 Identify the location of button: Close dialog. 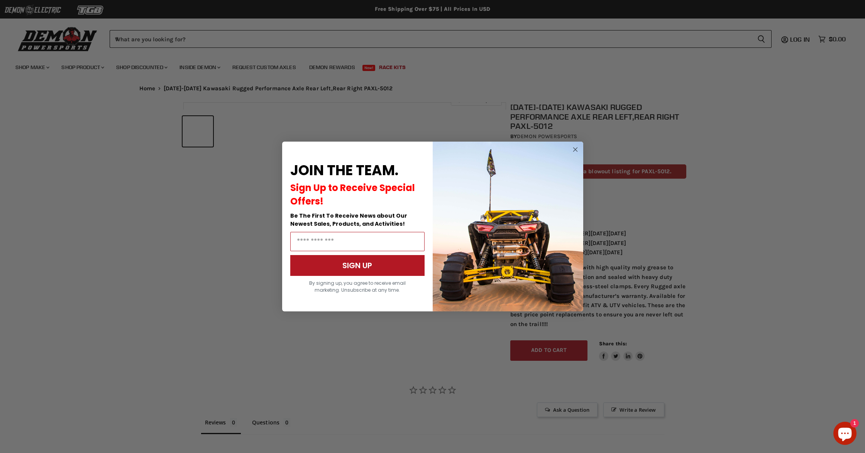
(575, 149).